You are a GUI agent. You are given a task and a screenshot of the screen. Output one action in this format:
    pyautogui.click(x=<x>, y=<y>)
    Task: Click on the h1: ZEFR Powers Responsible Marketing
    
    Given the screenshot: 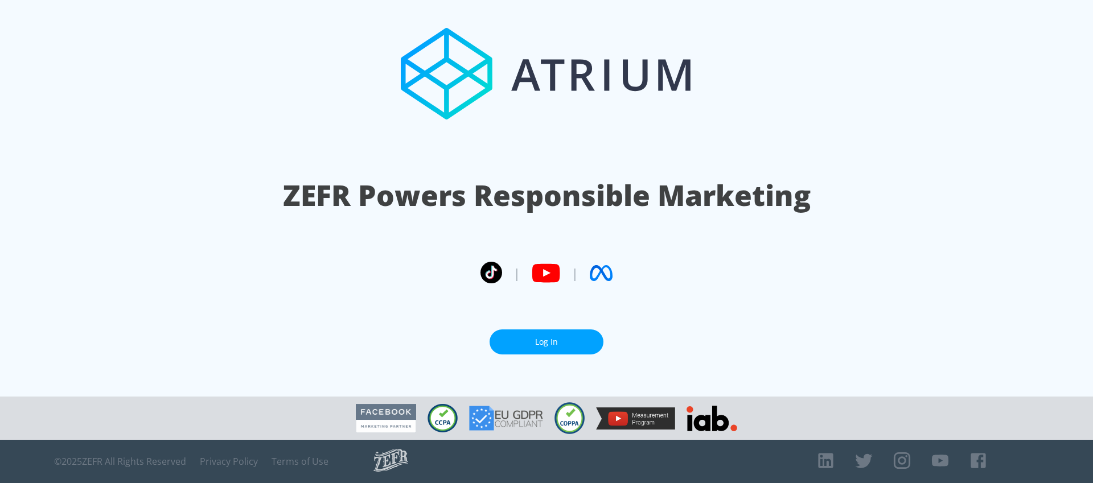 What is the action you would take?
    pyautogui.click(x=546, y=195)
    